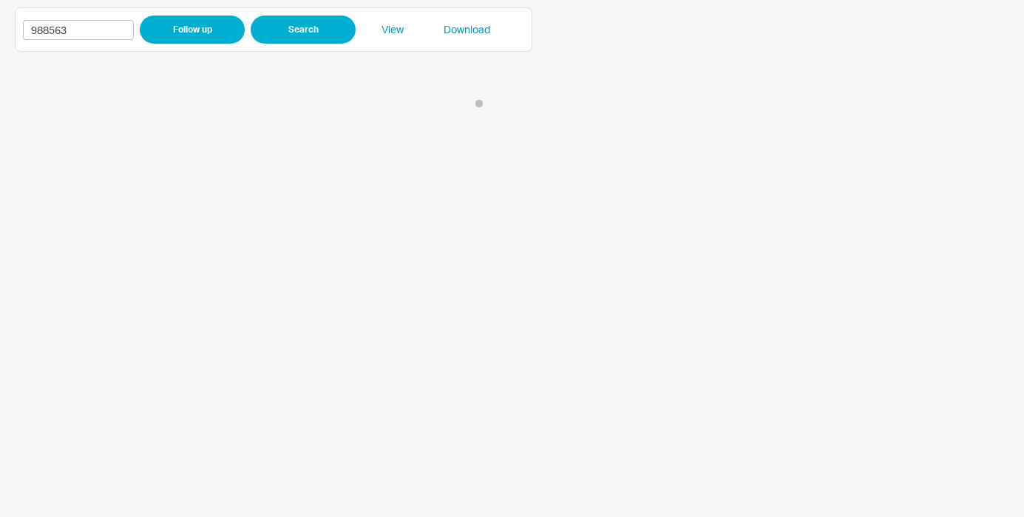 The image size is (1024, 517). Describe the element at coordinates (466, 30) in the screenshot. I see `a: Download` at that location.